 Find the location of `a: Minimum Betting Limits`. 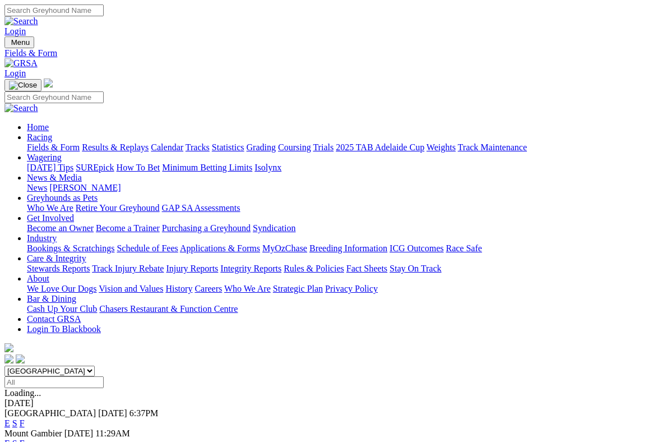

a: Minimum Betting Limits is located at coordinates (207, 167).